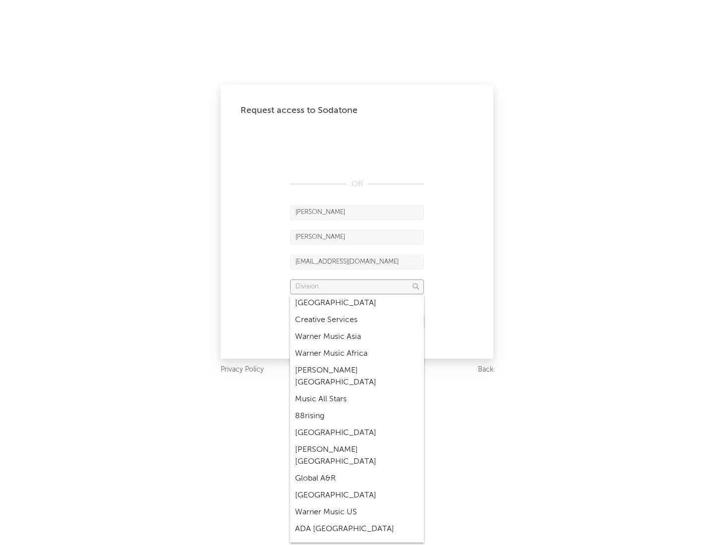  What do you see at coordinates (242, 370) in the screenshot?
I see `a: Privacy Policy` at bounding box center [242, 370].